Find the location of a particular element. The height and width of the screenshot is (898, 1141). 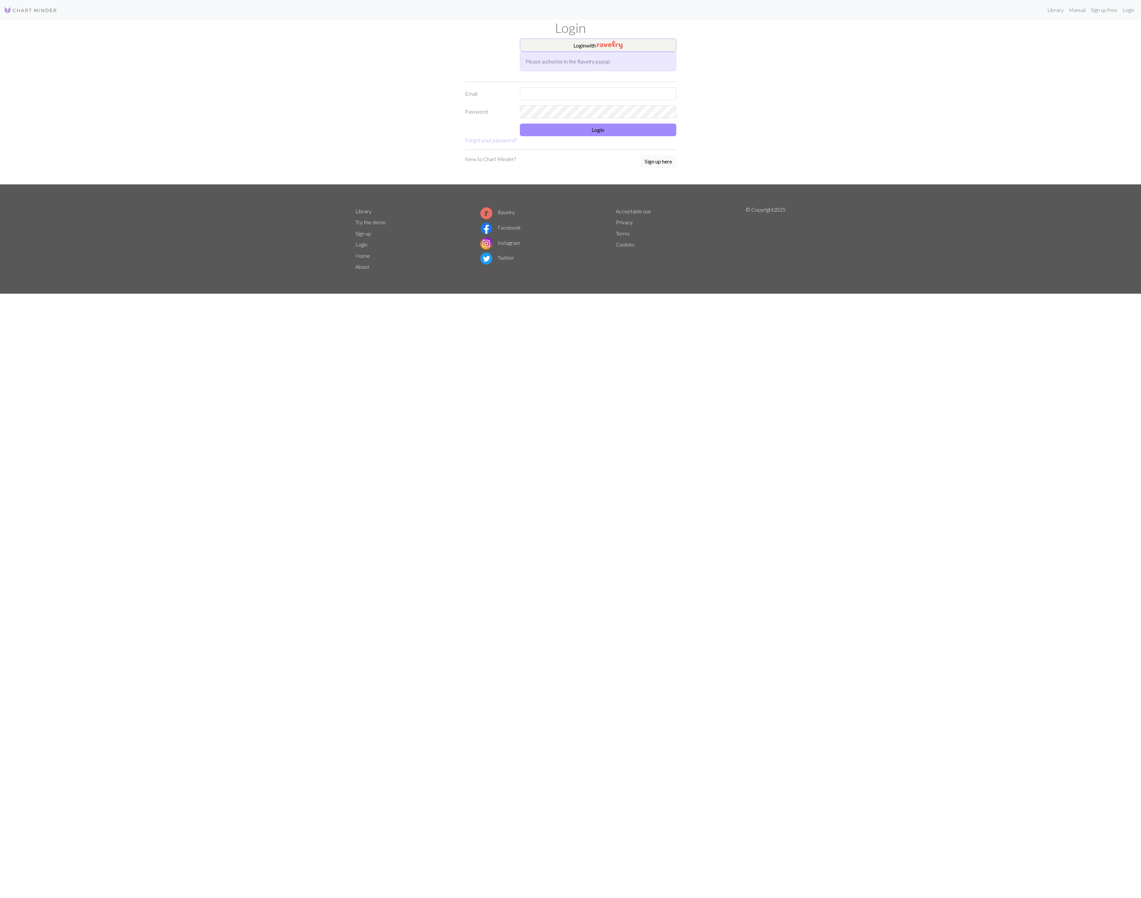

p: New to Chart Minder? is located at coordinates (490, 159).